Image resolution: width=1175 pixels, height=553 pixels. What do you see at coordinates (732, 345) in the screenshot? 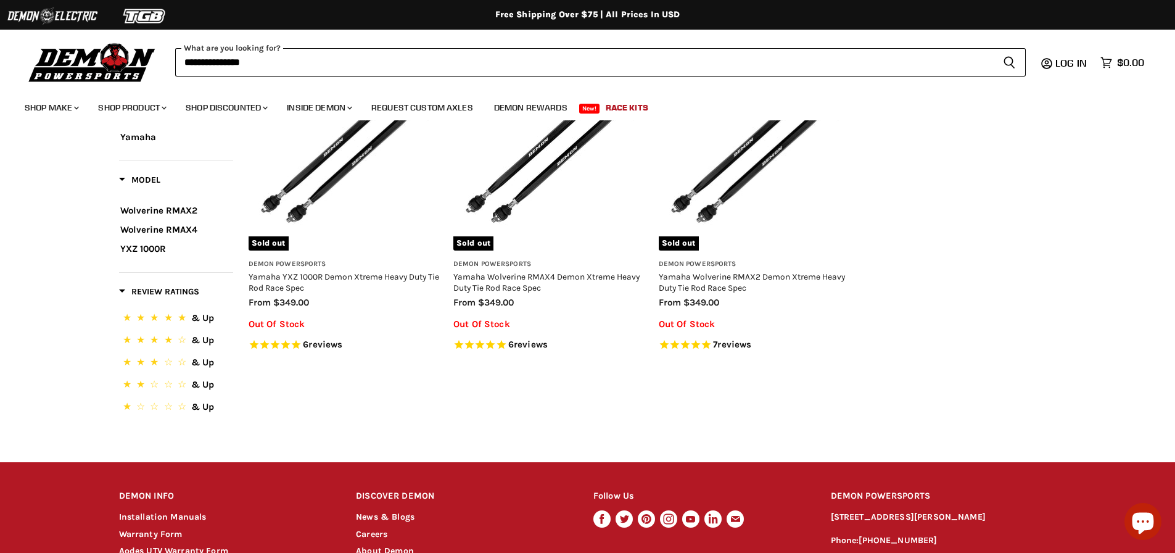
I see `span: 7 reviews` at bounding box center [732, 345].